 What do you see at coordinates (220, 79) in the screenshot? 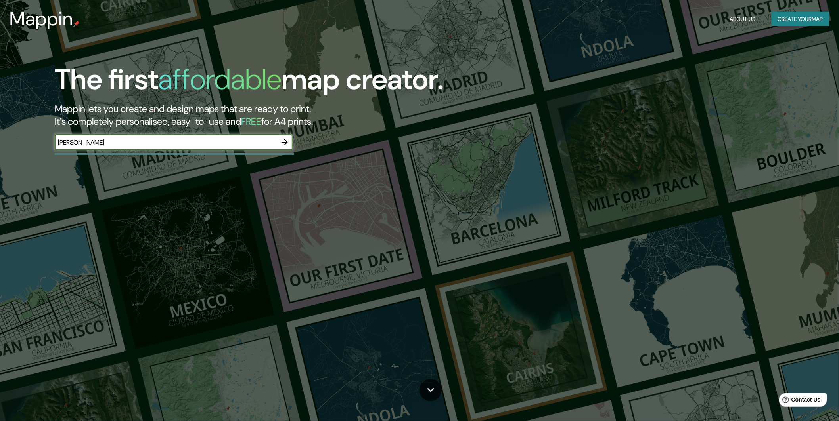
I see `h1: affordable` at bounding box center [220, 79].